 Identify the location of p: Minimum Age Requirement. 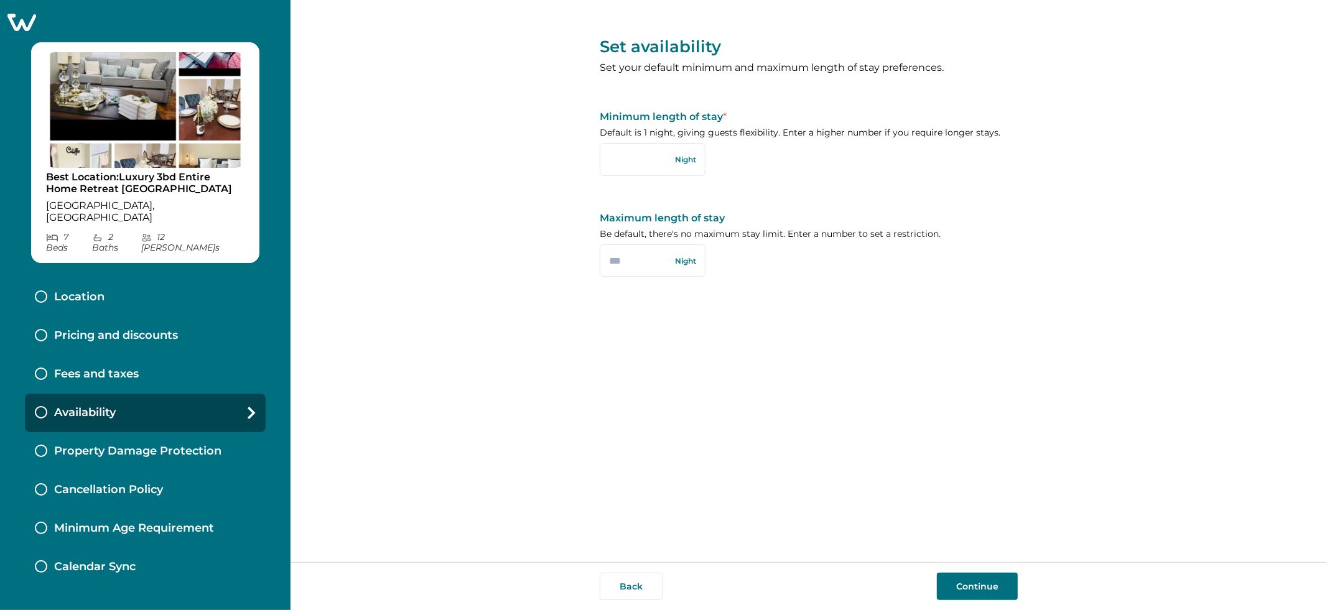
(134, 529).